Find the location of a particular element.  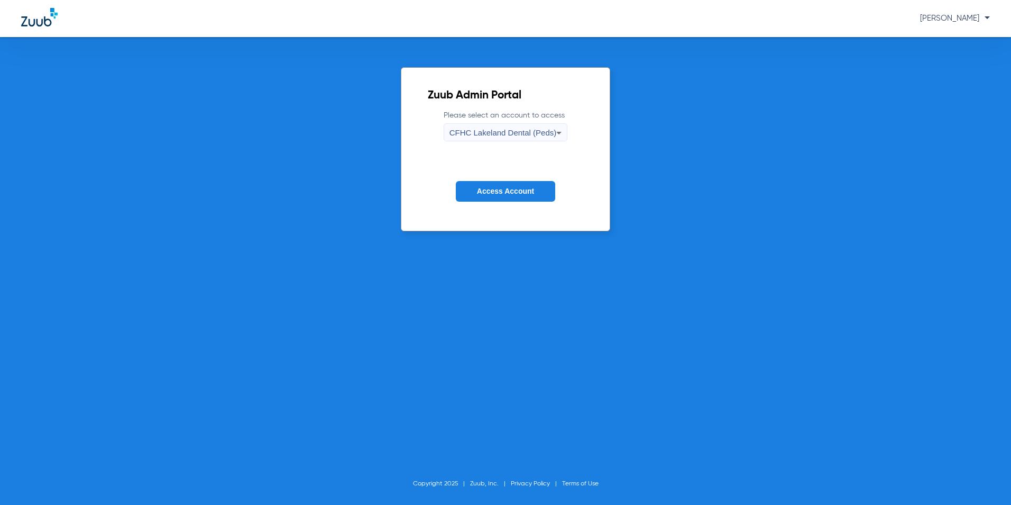

li: Copyright 2025 is located at coordinates (442, 483).